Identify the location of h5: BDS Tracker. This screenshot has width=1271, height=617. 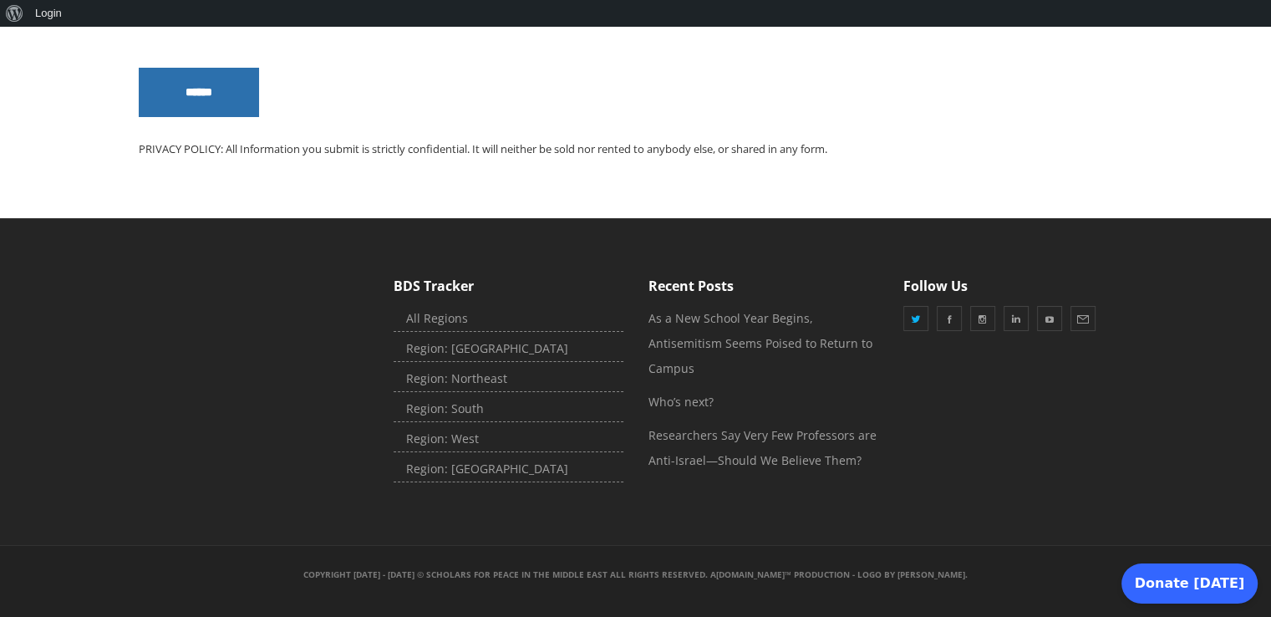
(508, 286).